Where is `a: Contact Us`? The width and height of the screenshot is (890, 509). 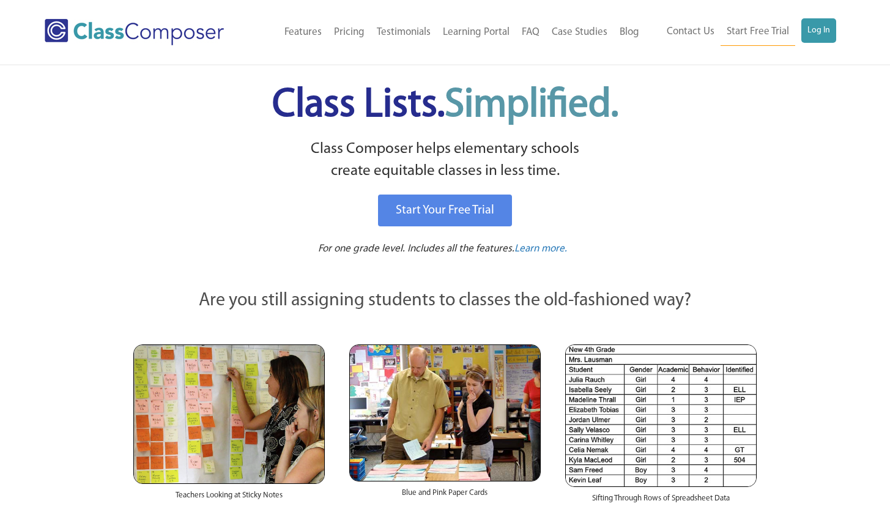
a: Contact Us is located at coordinates (691, 32).